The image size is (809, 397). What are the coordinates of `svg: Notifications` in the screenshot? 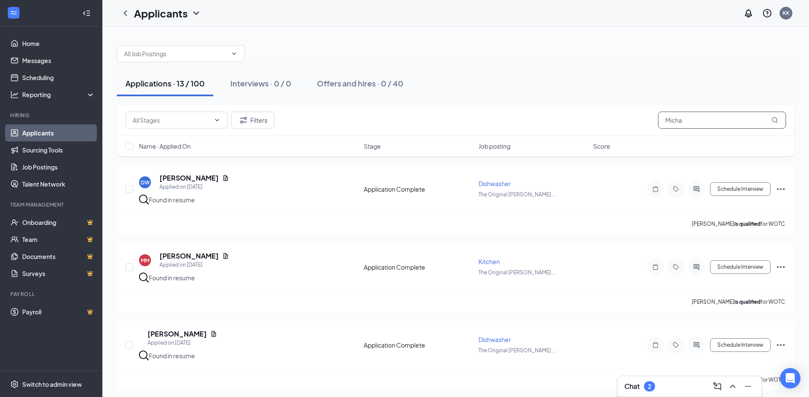 It's located at (748, 13).